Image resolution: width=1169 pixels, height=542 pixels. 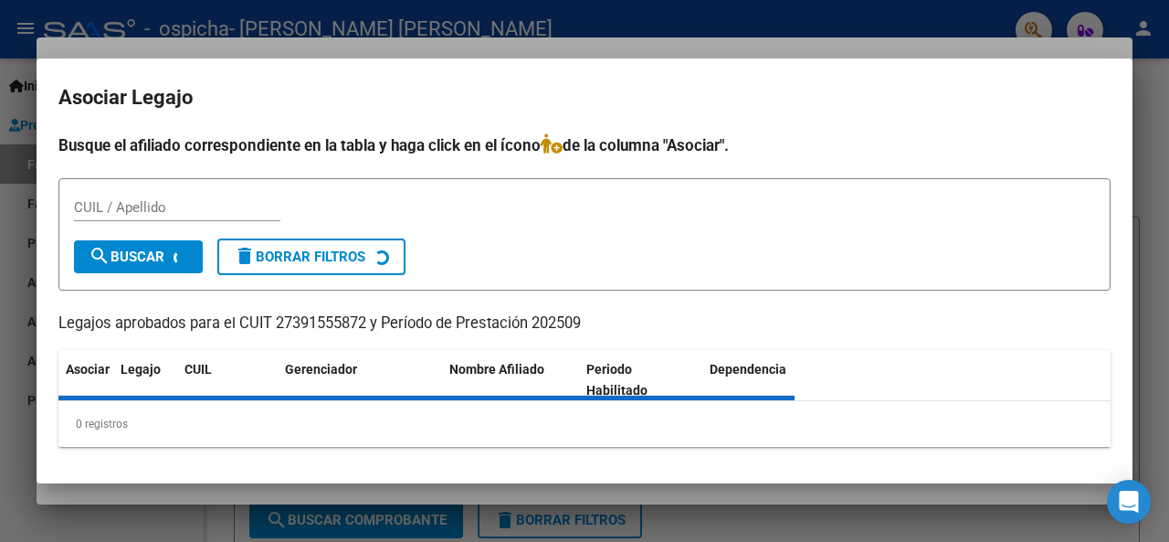 I want to click on span: Periodo Habilitado, so click(x=616, y=379).